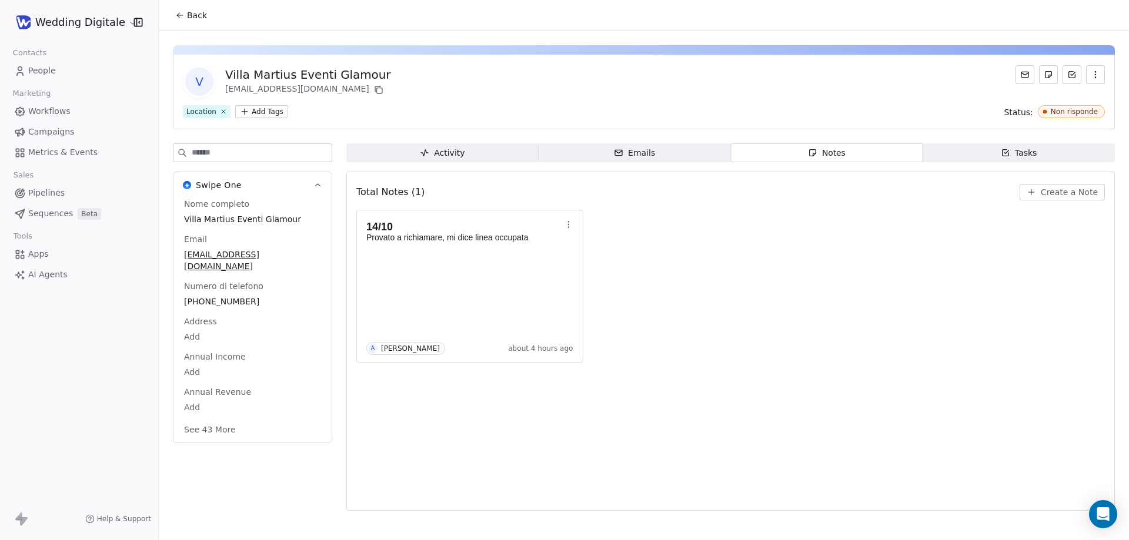 The height and width of the screenshot is (540, 1129). What do you see at coordinates (42, 71) in the screenshot?
I see `span: People` at bounding box center [42, 71].